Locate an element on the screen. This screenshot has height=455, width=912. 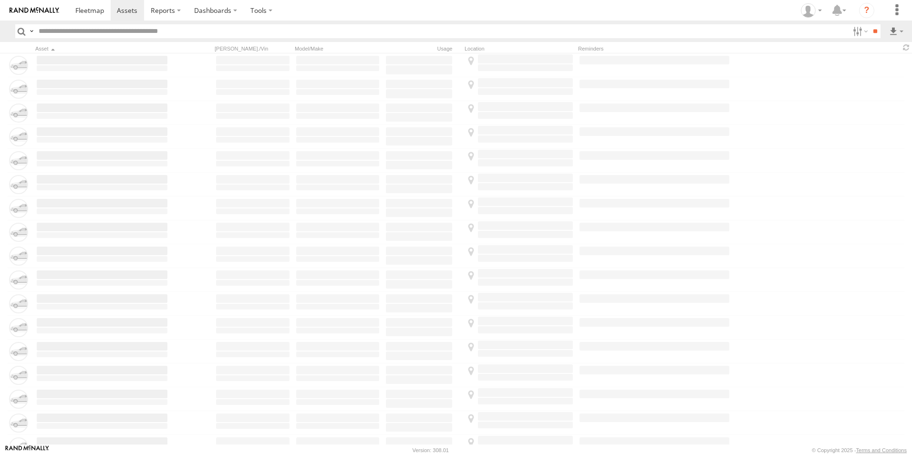
span: Refresh is located at coordinates (907, 47).